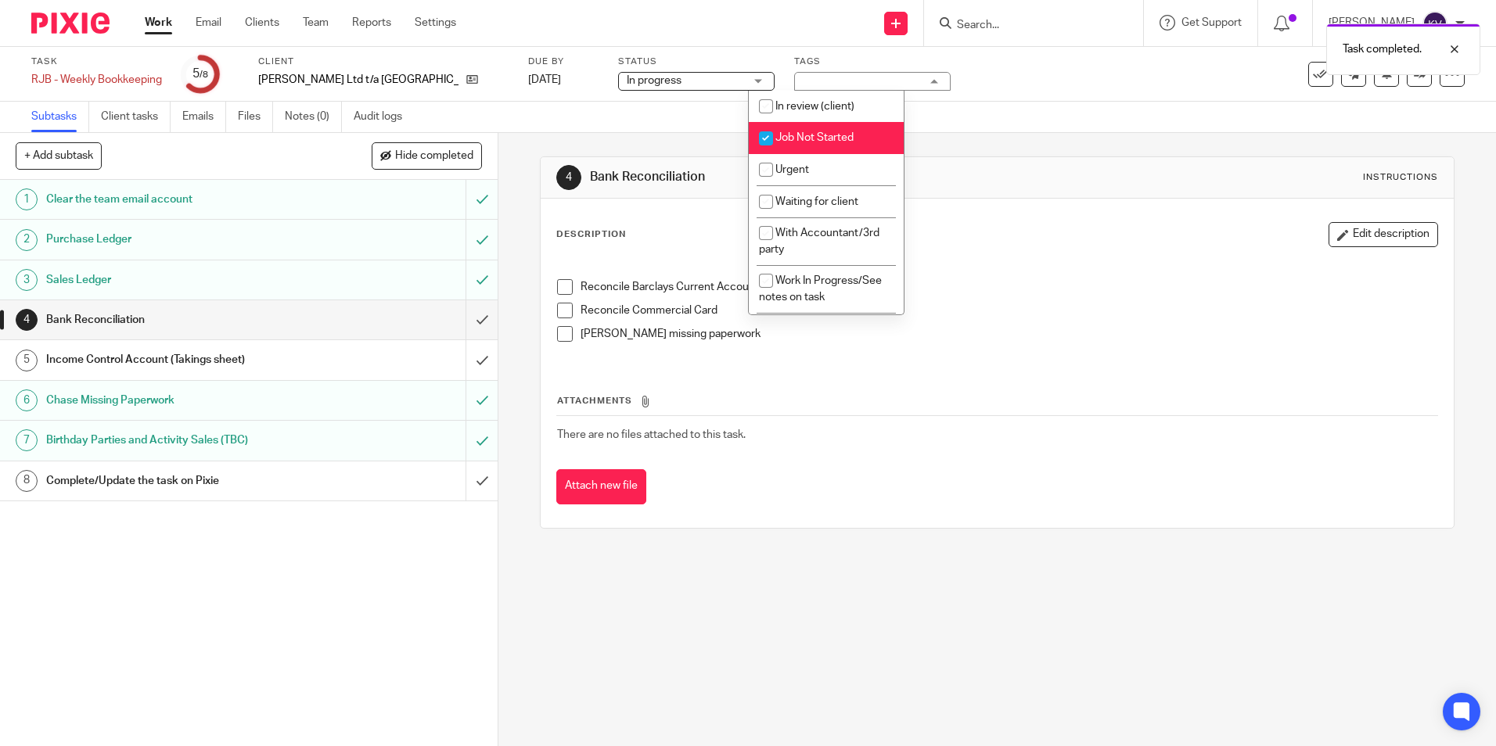 The image size is (1496, 746). What do you see at coordinates (181, 360) in the screenshot?
I see `h1: Income Control Account (Takings sheet)` at bounding box center [181, 360].